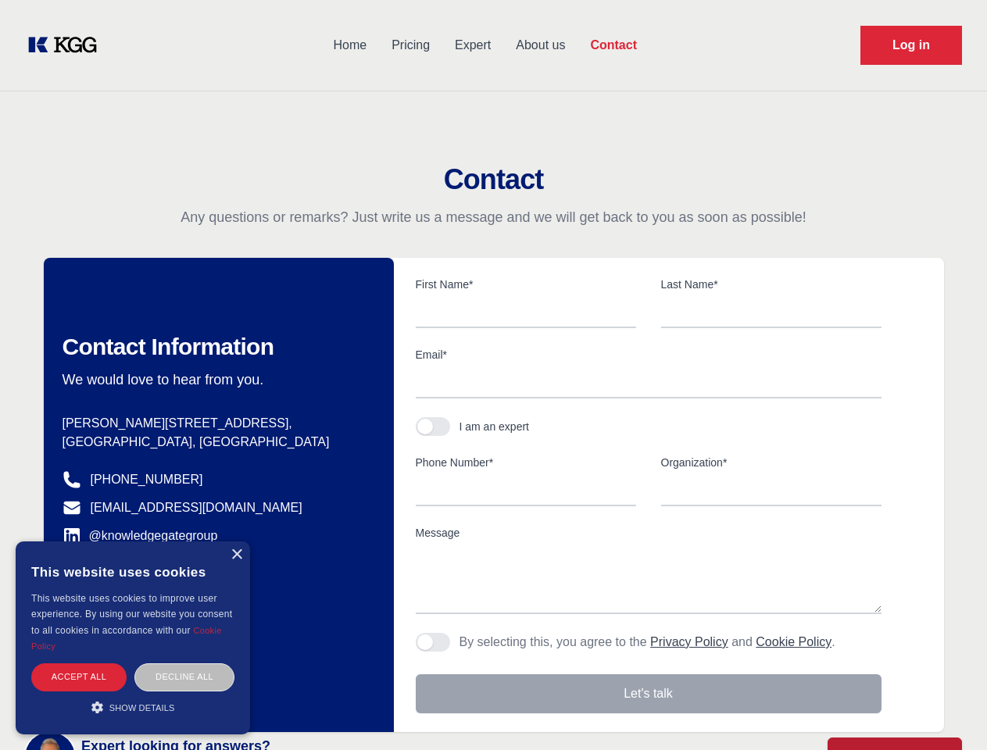  Describe the element at coordinates (349, 45) in the screenshot. I see `a: Home` at that location.